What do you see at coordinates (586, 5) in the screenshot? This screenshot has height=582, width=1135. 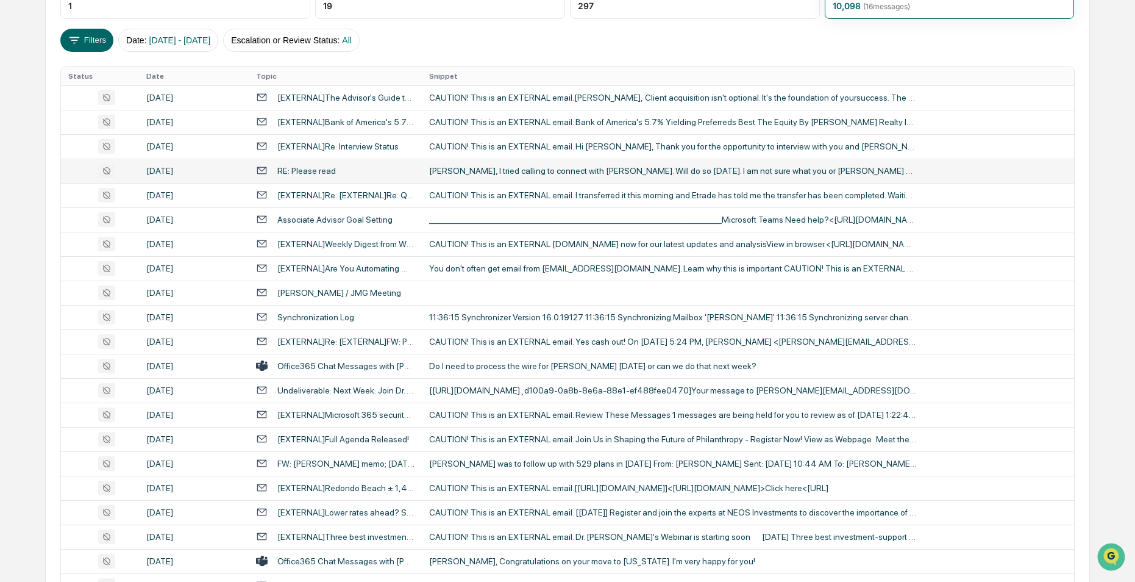 I see `div: 297` at bounding box center [586, 5].